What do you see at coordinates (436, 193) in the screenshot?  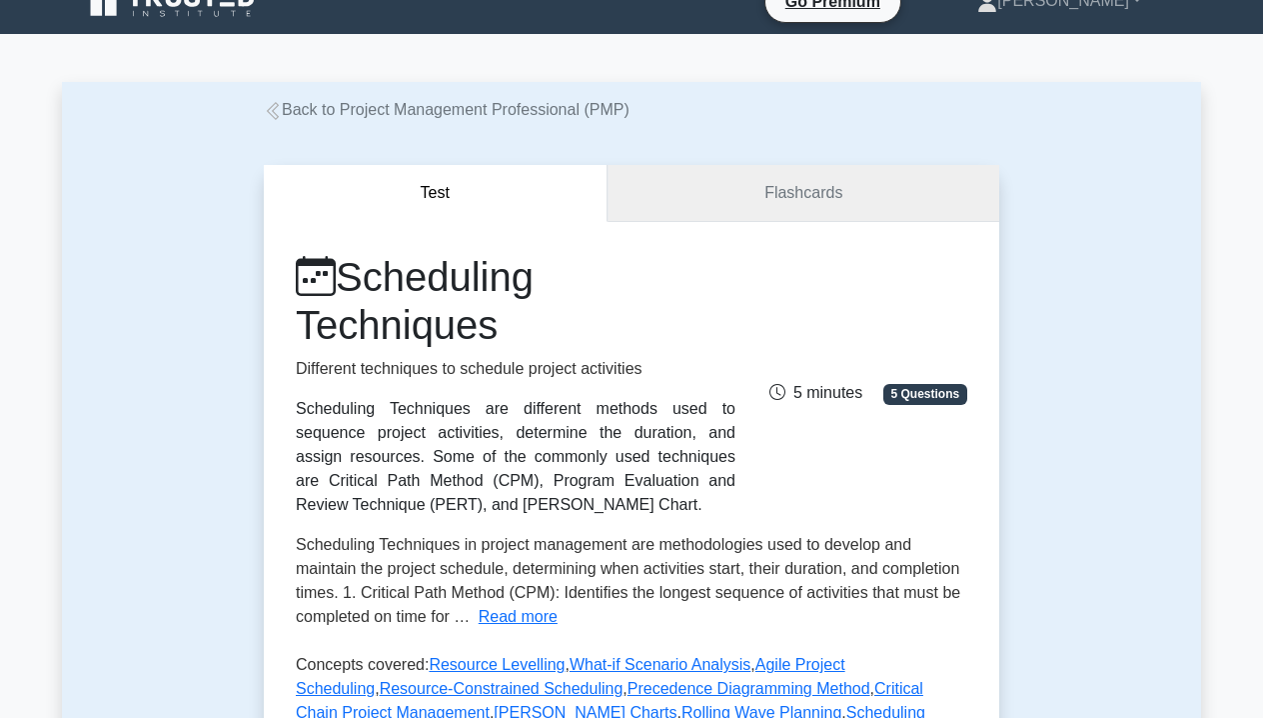 I see `button: Test` at bounding box center [436, 193].